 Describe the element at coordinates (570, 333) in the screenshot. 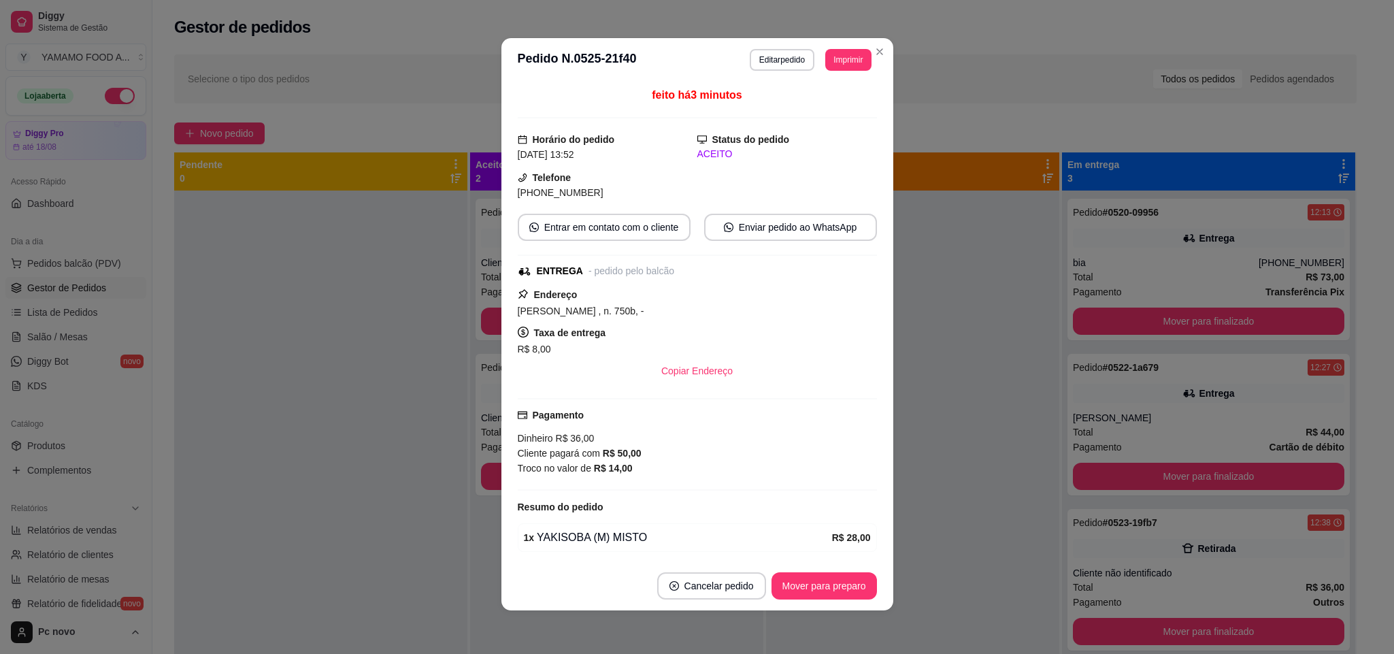

I see `strong: Taxa de entrega` at that location.